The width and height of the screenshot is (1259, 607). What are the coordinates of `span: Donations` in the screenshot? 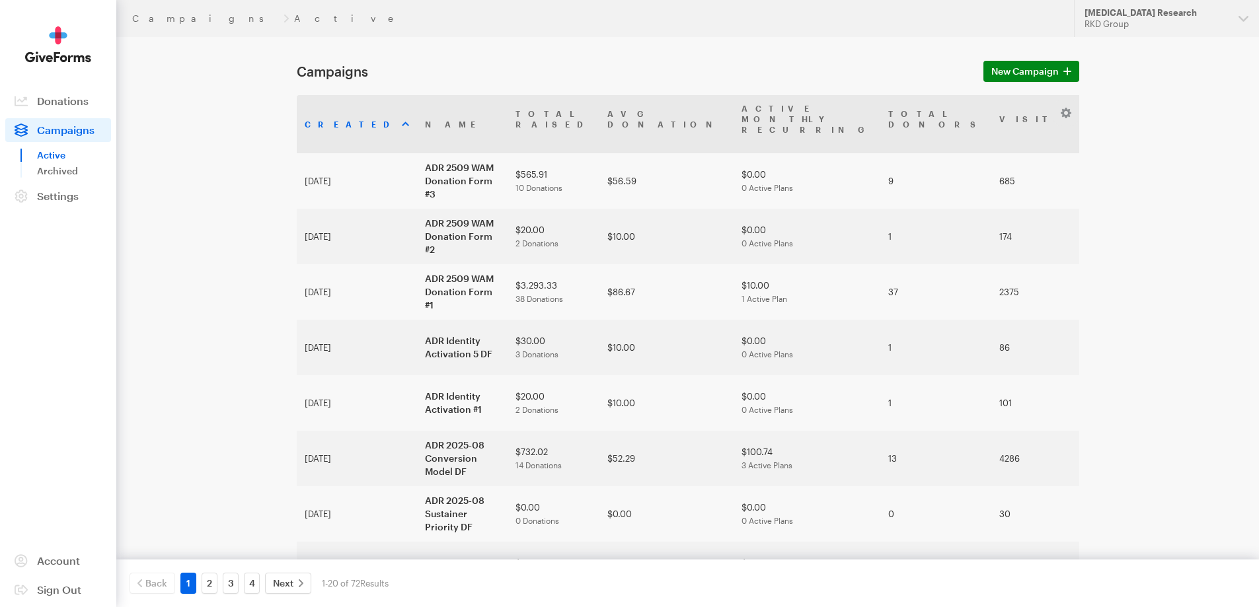 It's located at (63, 100).